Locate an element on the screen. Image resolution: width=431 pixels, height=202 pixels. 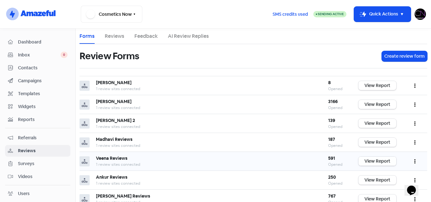
b: Madhavi Reviews is located at coordinates (114, 140).